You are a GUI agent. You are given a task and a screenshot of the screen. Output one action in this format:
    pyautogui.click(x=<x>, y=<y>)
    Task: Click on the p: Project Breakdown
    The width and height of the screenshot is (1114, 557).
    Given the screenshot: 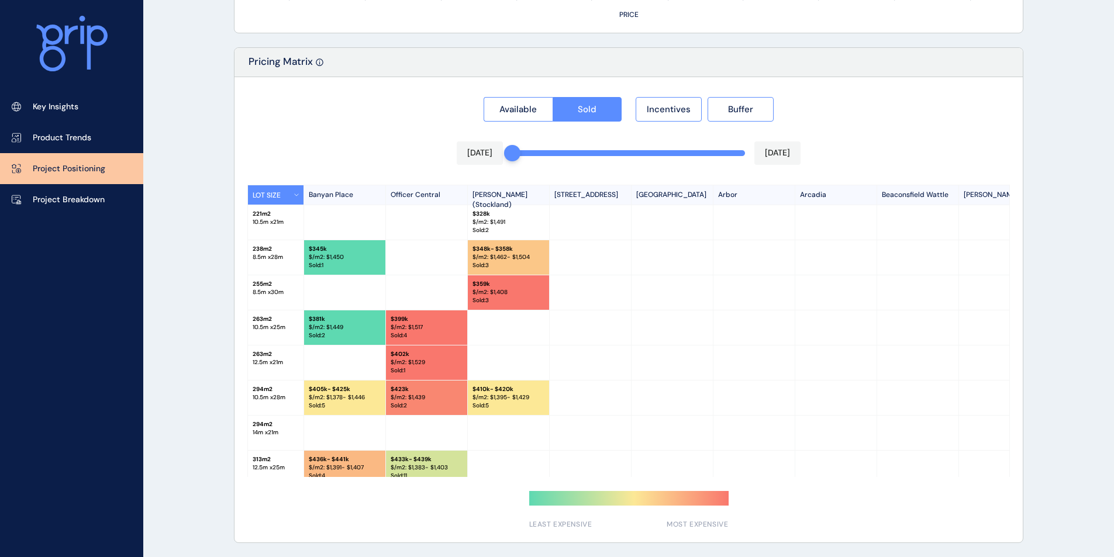 What is the action you would take?
    pyautogui.click(x=68, y=200)
    